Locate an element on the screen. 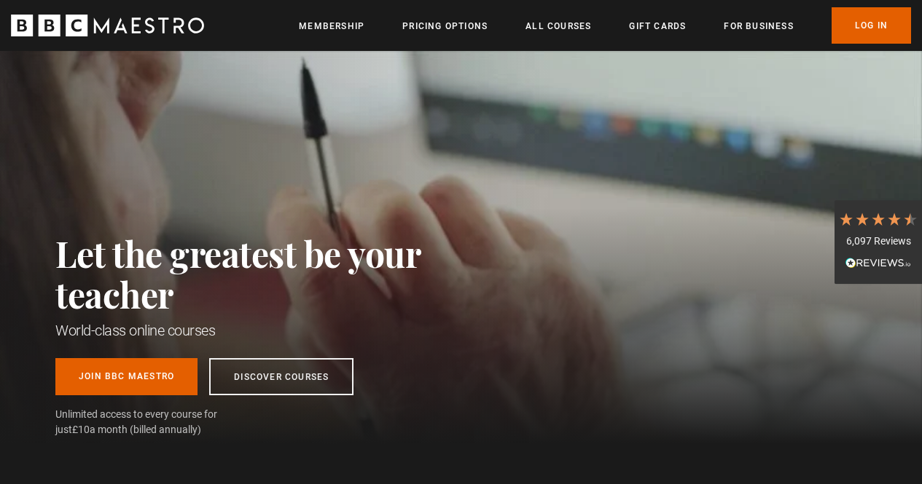 This screenshot has width=922, height=484. svg: BBC Maestro is located at coordinates (107, 25).